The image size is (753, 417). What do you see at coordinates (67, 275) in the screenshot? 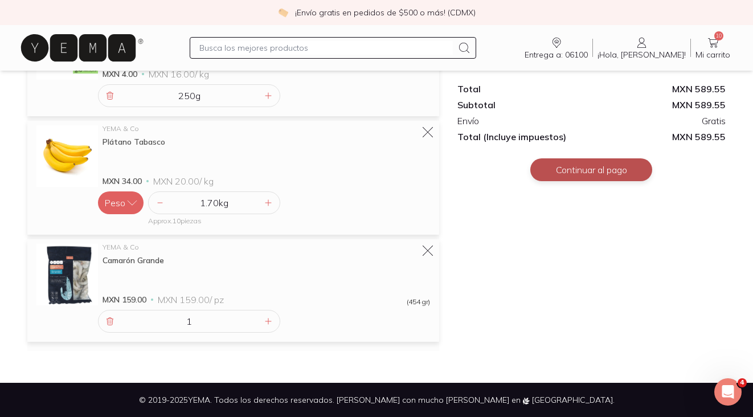
I see `img: Camarón Grande` at bounding box center [67, 275].